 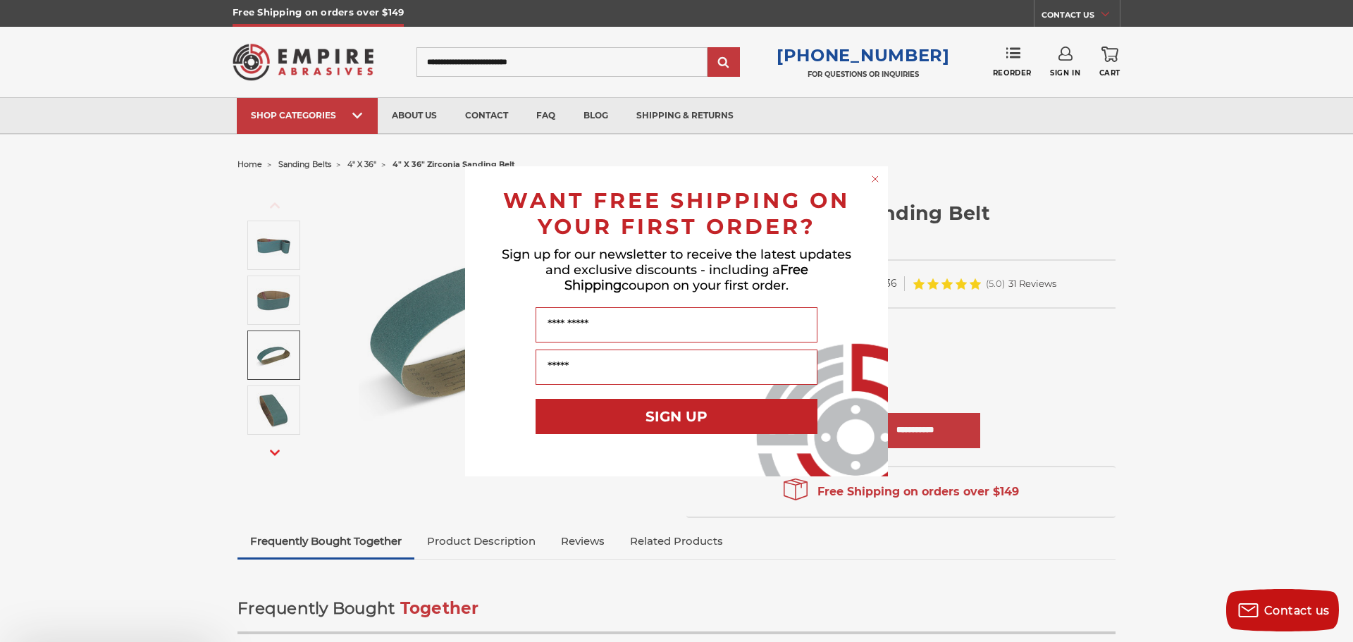 I want to click on span: Contact us, so click(x=1297, y=610).